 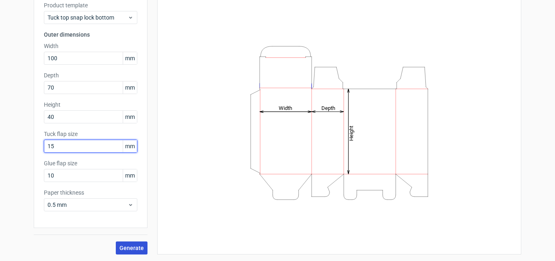 What do you see at coordinates (91, 163) in the screenshot?
I see `label: Glue flap size` at bounding box center [91, 163].